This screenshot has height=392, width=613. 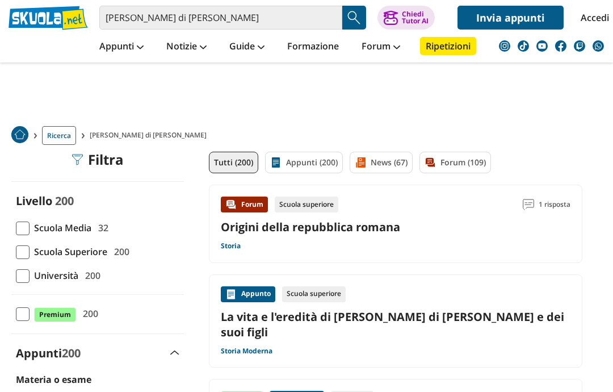 I want to click on a: Storia Moderna, so click(x=246, y=351).